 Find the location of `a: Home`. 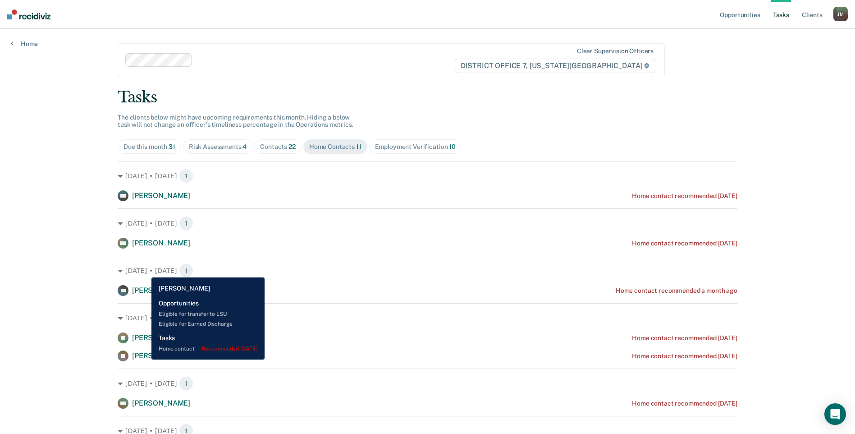

a: Home is located at coordinates (24, 44).